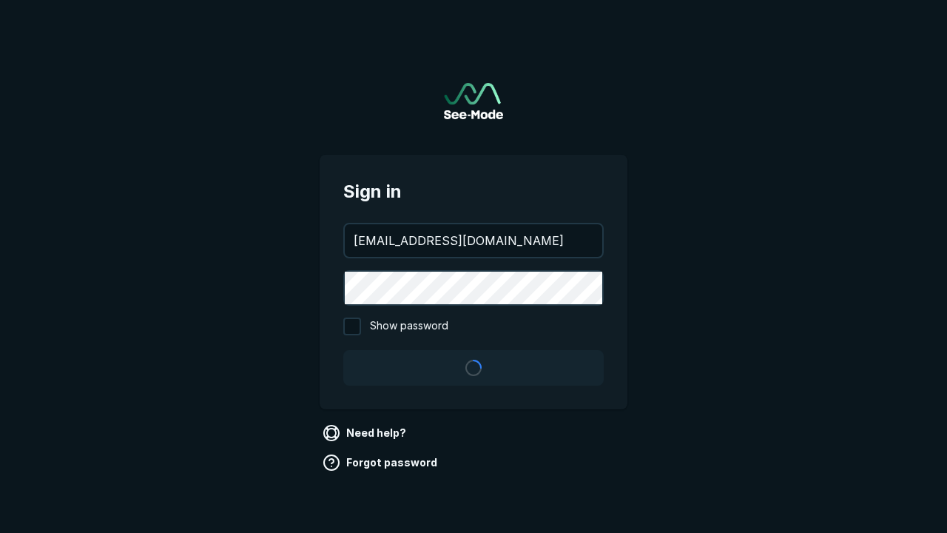 The height and width of the screenshot is (533, 947). I want to click on input: your@email.com, so click(473, 240).